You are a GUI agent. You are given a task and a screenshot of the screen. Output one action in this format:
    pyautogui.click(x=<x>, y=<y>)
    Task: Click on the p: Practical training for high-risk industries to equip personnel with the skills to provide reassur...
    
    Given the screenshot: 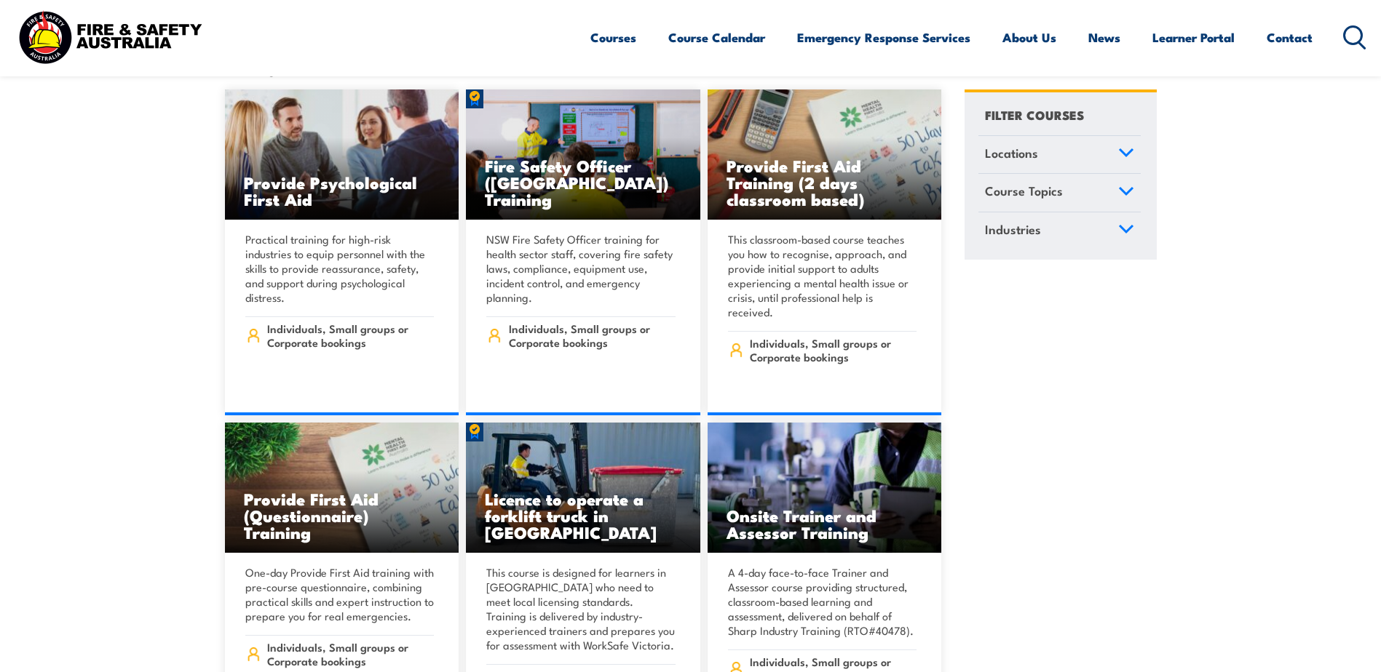 What is the action you would take?
    pyautogui.click(x=340, y=269)
    